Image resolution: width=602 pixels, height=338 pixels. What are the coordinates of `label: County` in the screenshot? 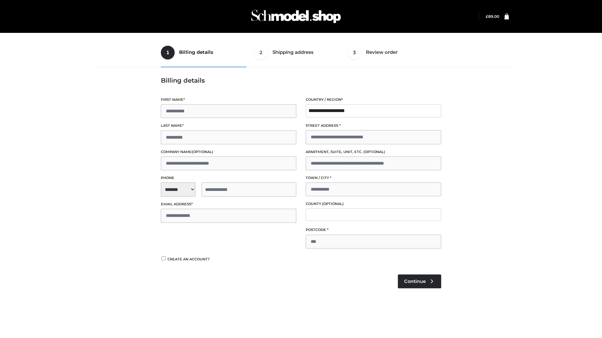 It's located at (373, 204).